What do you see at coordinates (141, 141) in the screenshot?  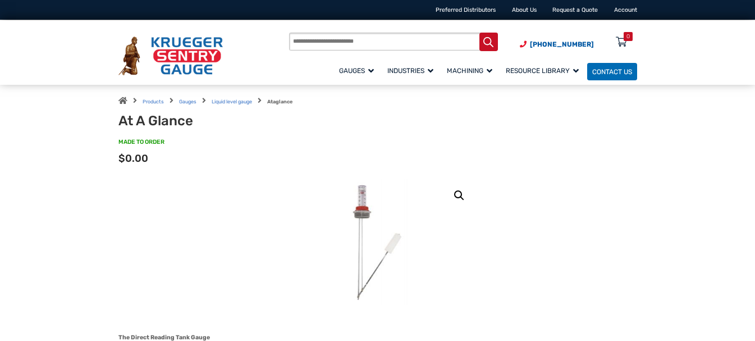 I see `span: MADE TO ORDER` at bounding box center [141, 141].